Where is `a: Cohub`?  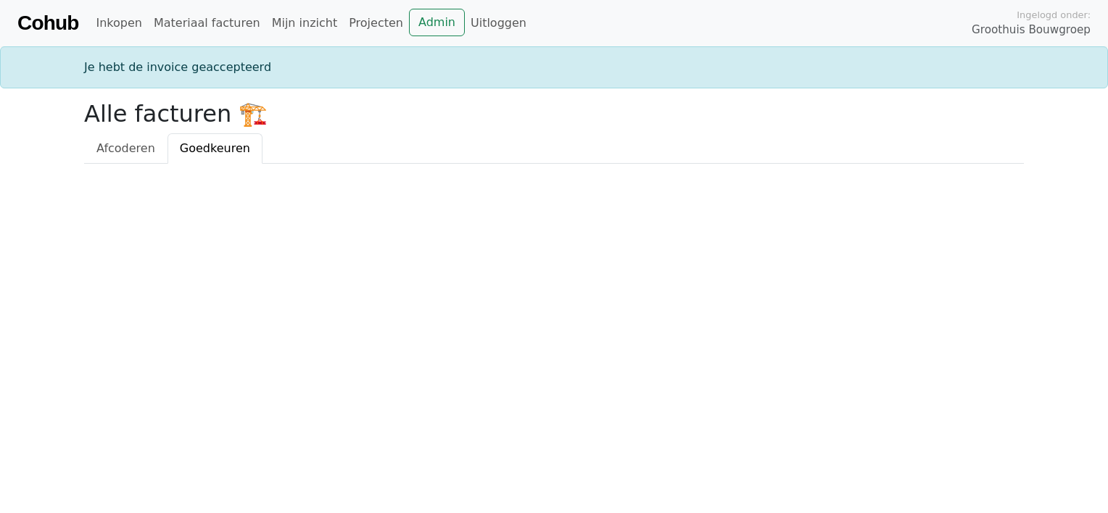
a: Cohub is located at coordinates (48, 23).